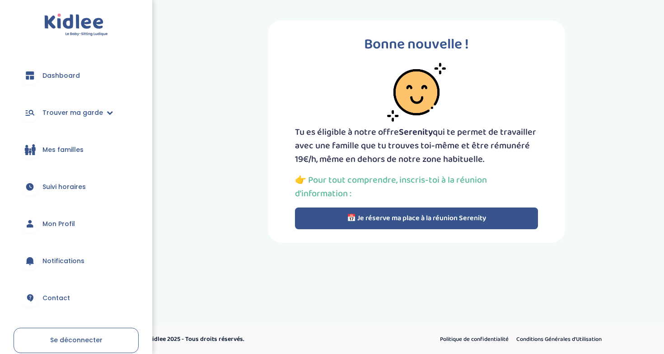 Image resolution: width=664 pixels, height=354 pixels. Describe the element at coordinates (63, 261) in the screenshot. I see `span: Notifications` at that location.